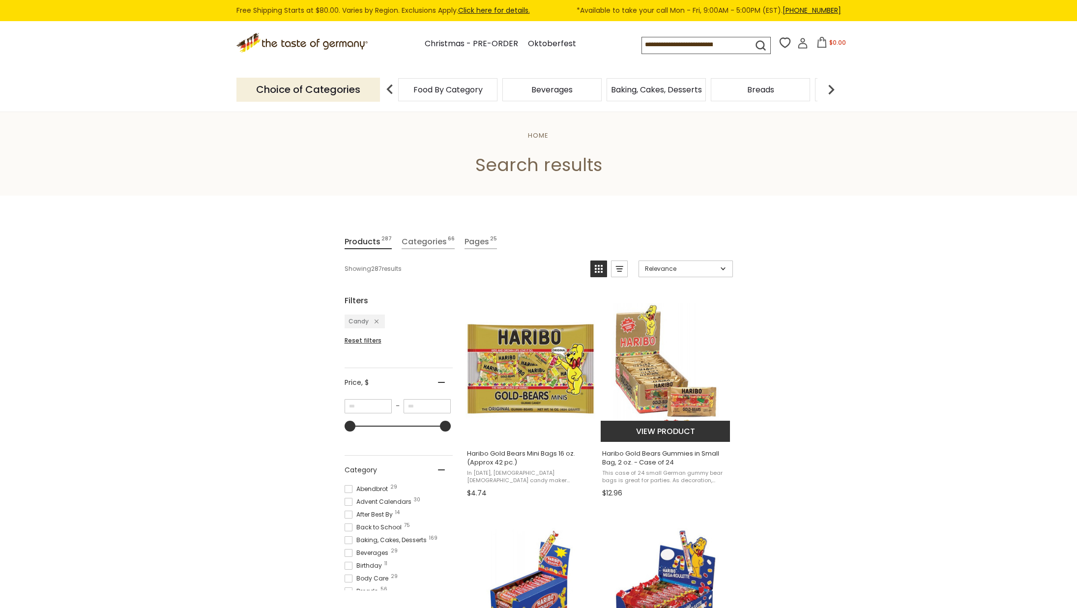 The image size is (1077, 608). What do you see at coordinates (358, 321) in the screenshot?
I see `span: Candy` at bounding box center [358, 321].